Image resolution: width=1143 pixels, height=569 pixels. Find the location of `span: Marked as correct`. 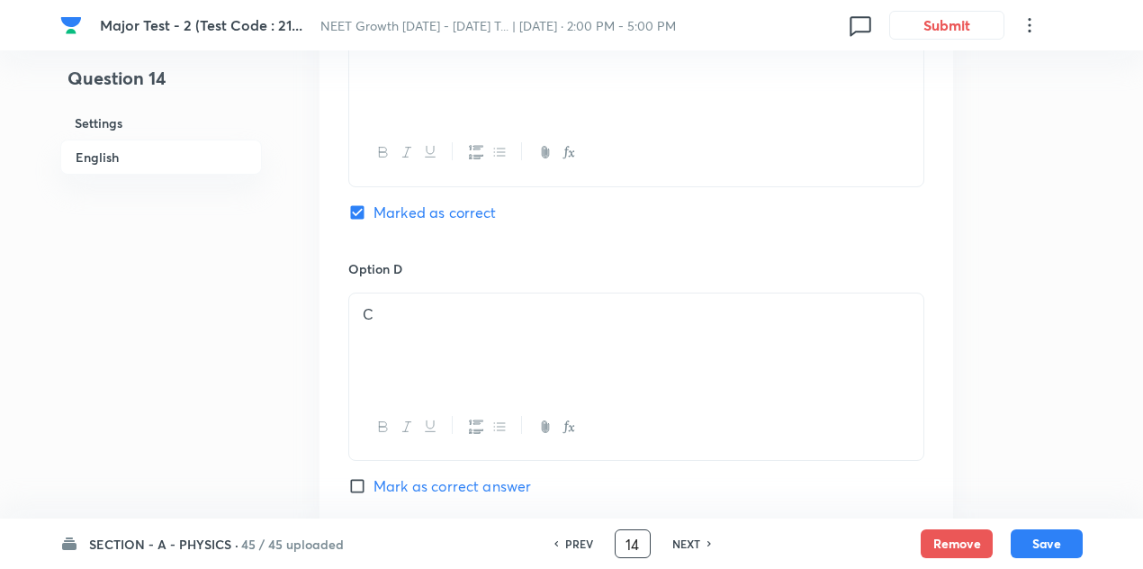

span: Marked as correct is located at coordinates (435, 212).